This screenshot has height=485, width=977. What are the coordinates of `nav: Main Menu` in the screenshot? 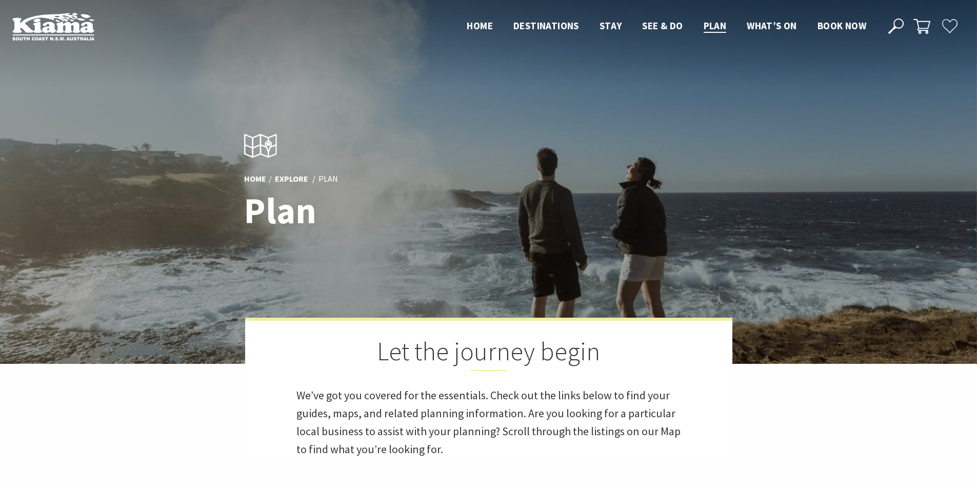 It's located at (666, 26).